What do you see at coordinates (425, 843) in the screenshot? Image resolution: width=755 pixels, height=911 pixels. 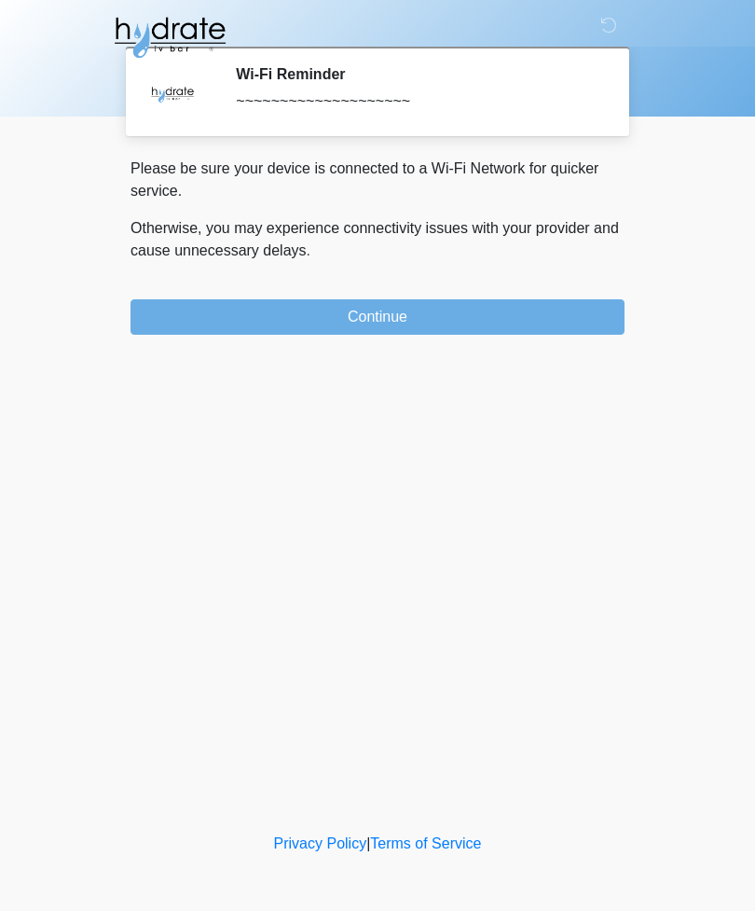 I see `a: Terms of Service` at bounding box center [425, 843].